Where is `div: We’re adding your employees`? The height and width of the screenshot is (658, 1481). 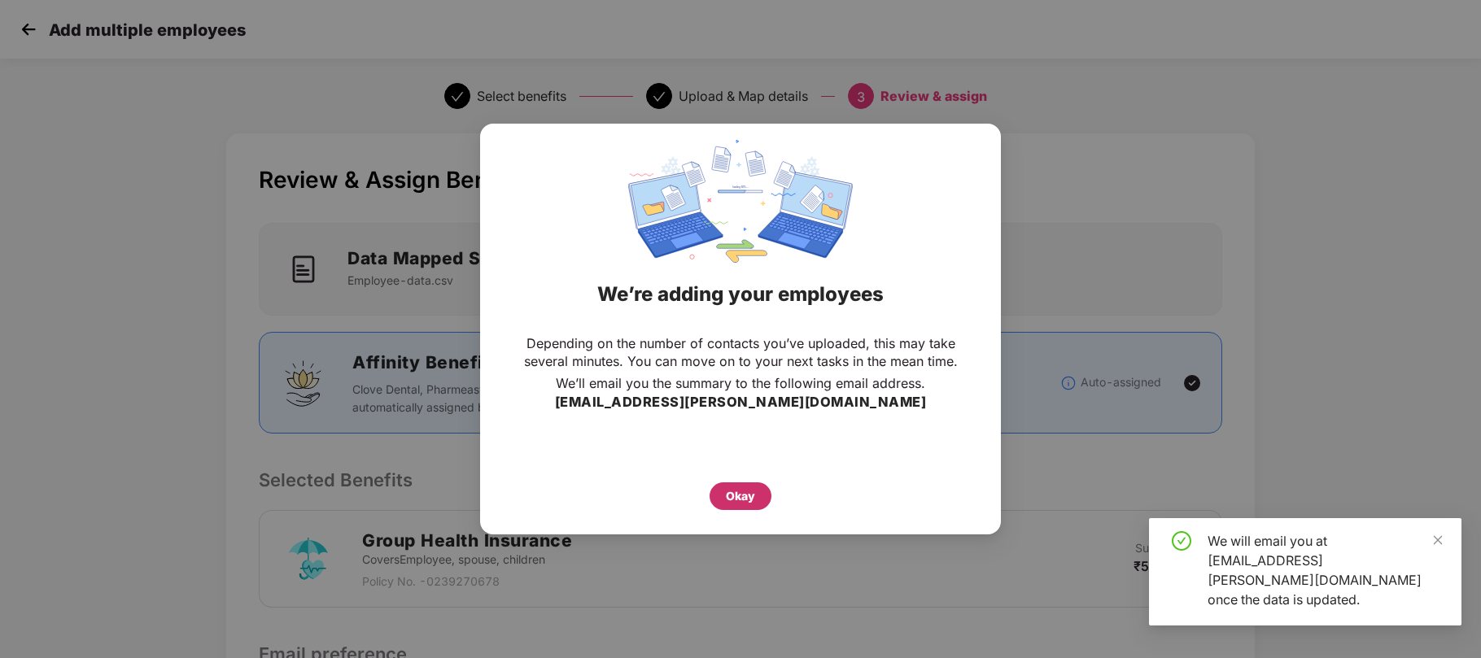 div: We’re adding your employees is located at coordinates (740, 294).